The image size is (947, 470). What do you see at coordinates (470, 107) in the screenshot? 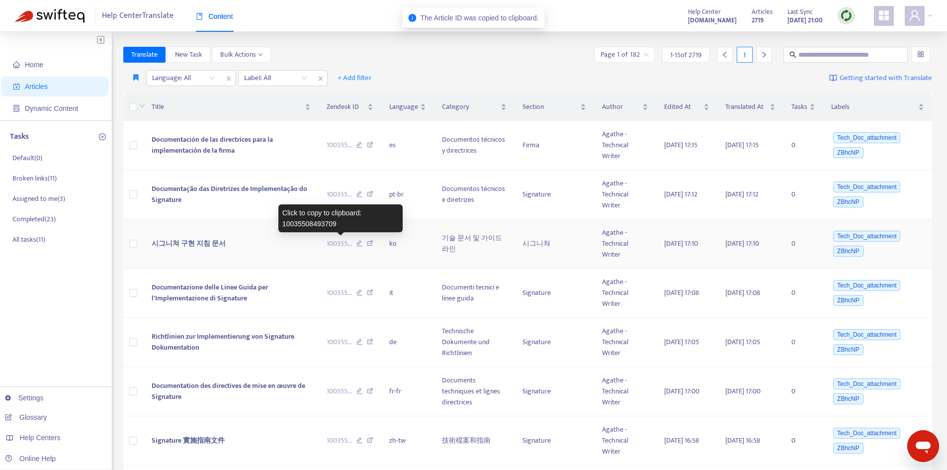
I see `span: Category` at bounding box center [470, 107].